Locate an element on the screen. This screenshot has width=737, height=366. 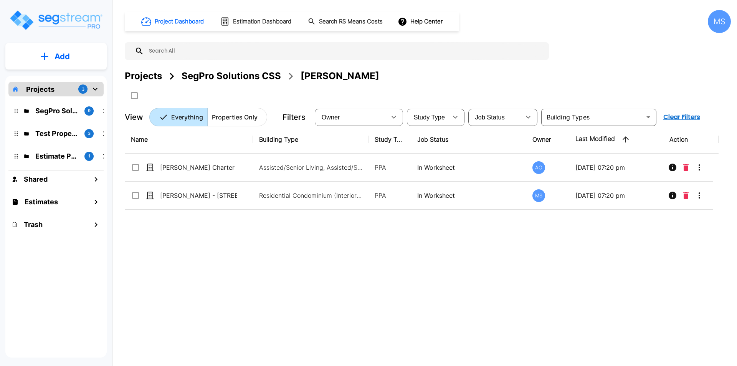
p: Add is located at coordinates (62, 56).